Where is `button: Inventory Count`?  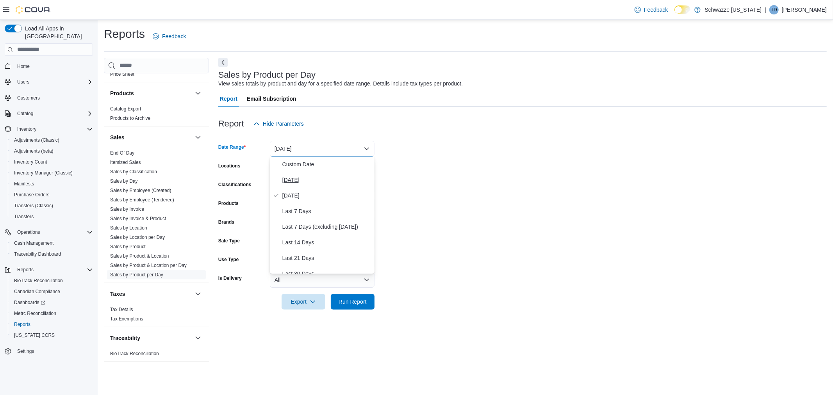 button: Inventory Count is located at coordinates (52, 162).